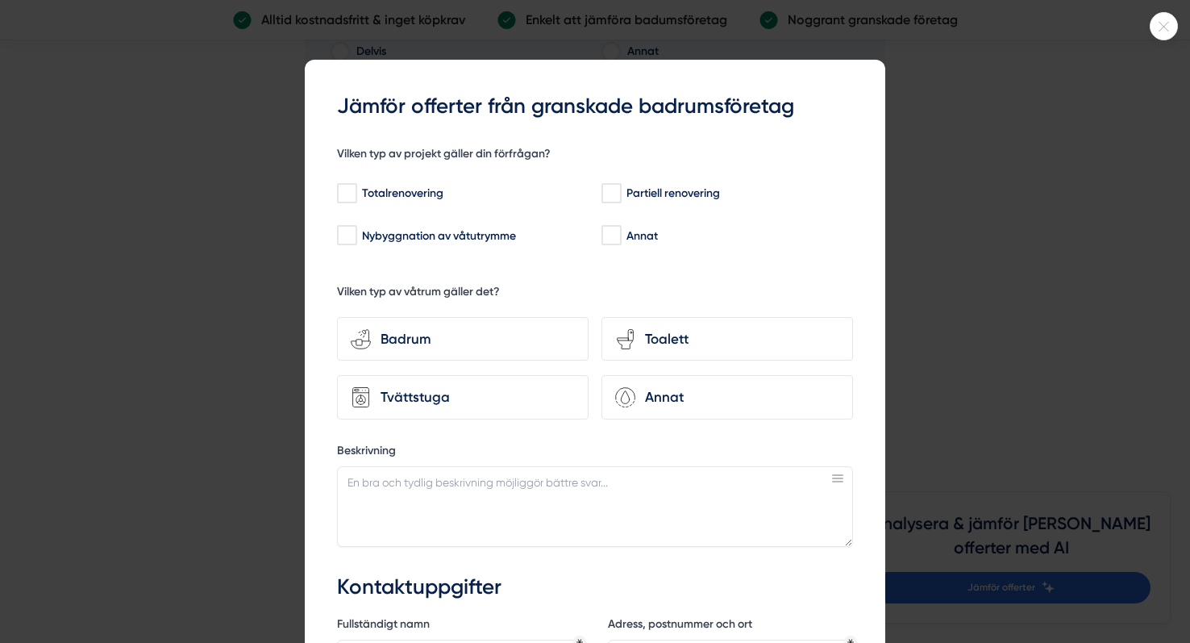 The width and height of the screenshot is (1190, 643). I want to click on input: Nybyggnation av våtutrymme, so click(346, 235).